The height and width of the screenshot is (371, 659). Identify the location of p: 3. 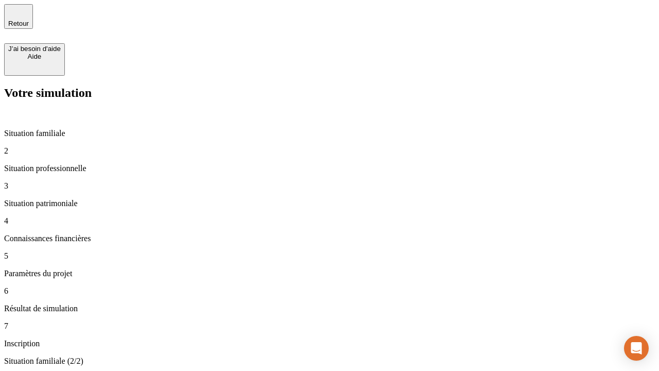
(329, 186).